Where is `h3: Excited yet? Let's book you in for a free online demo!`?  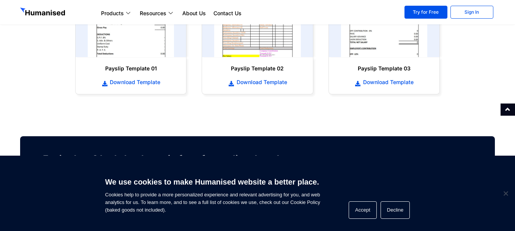 h3: Excited yet? Let's book you in for a free online demo! is located at coordinates (167, 159).